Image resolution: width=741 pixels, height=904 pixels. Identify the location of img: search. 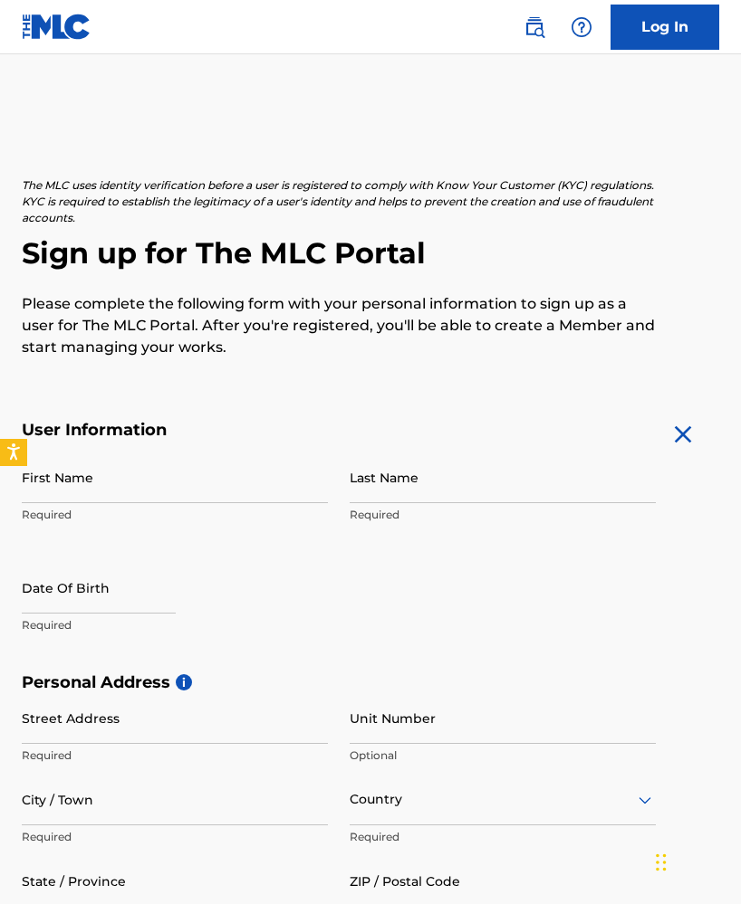
(534, 27).